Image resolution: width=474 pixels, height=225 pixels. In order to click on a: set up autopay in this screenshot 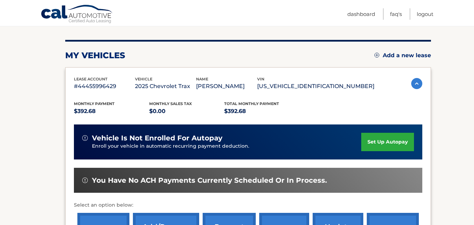, I will do `click(387, 142)`.